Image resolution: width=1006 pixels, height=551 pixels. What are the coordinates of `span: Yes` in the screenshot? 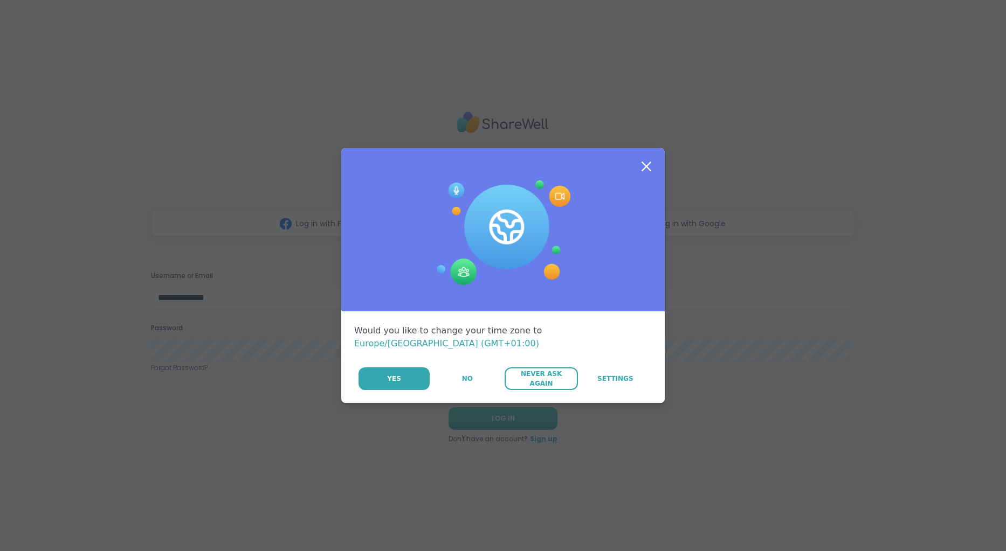 It's located at (394, 379).